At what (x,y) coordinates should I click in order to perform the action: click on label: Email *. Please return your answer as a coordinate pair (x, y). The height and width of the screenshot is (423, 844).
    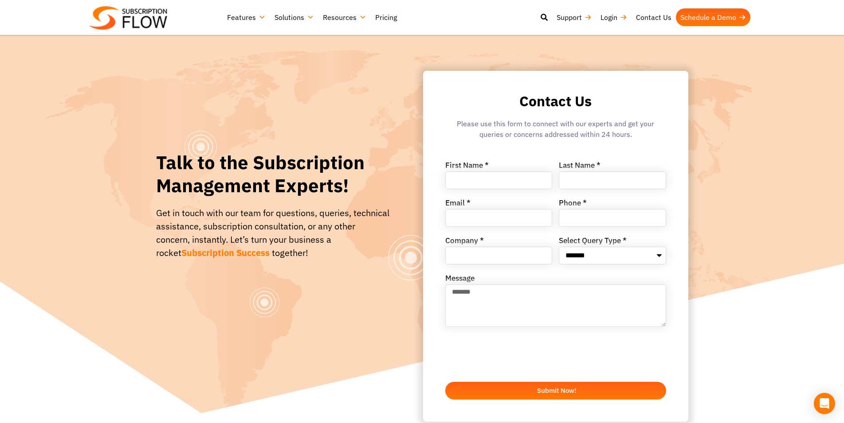
    Looking at the image, I should click on (457, 204).